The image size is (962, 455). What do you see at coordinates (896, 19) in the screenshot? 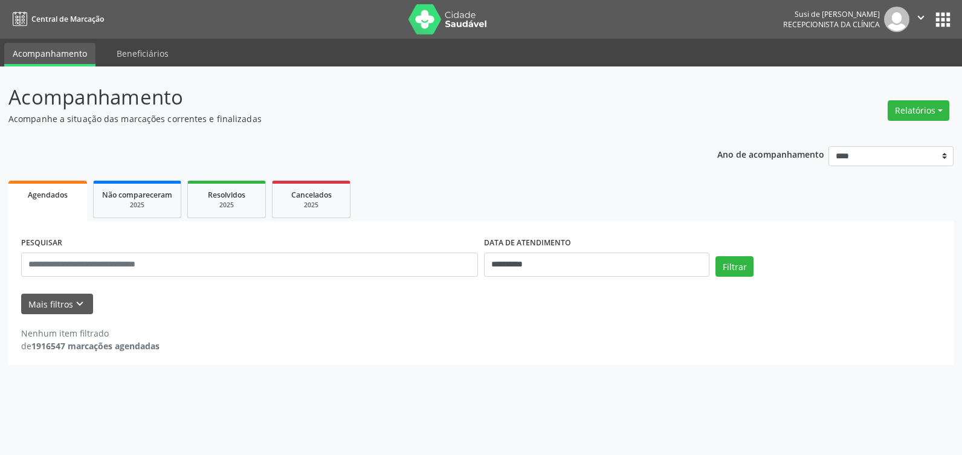
I see `img: img` at bounding box center [896, 19].